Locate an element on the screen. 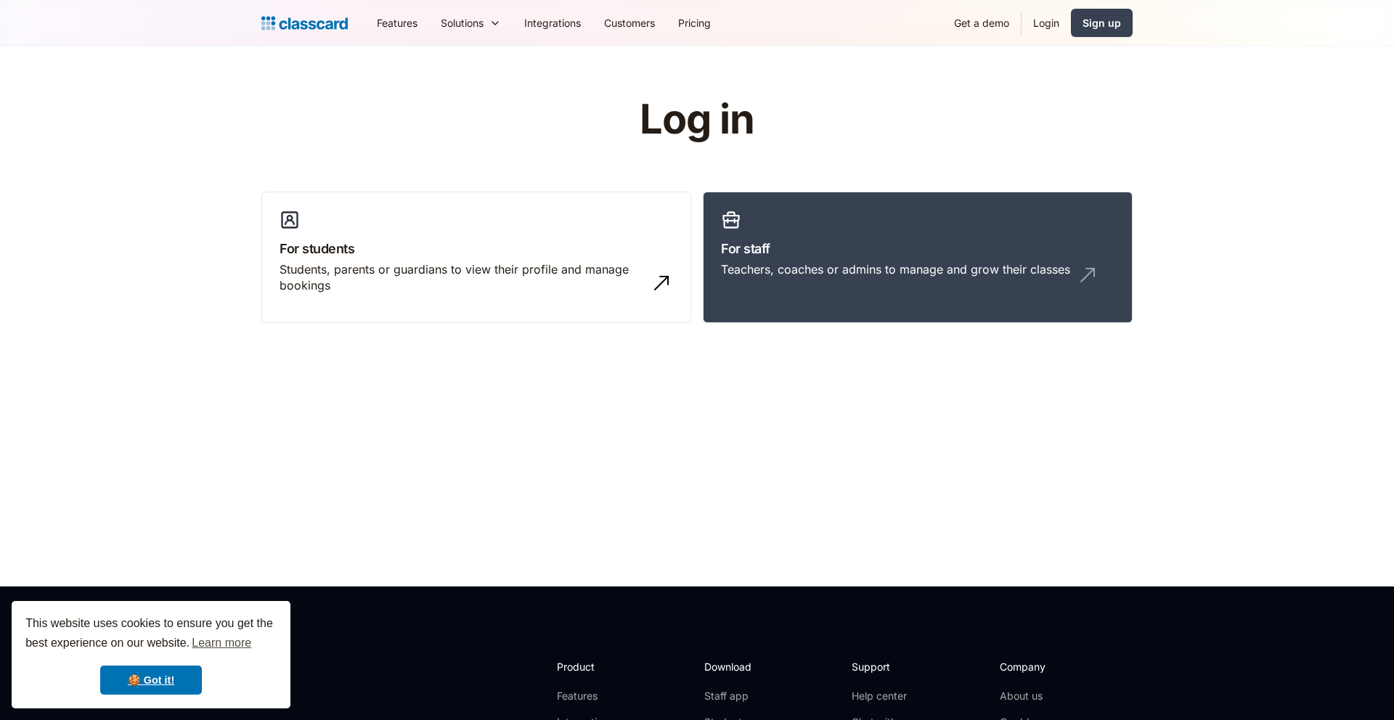  a: Customers is located at coordinates (629, 22).